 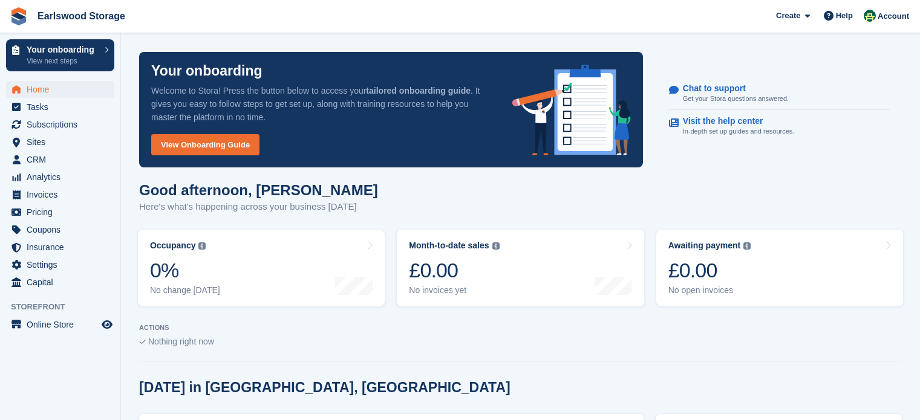 I want to click on span: Storefront, so click(x=65, y=307).